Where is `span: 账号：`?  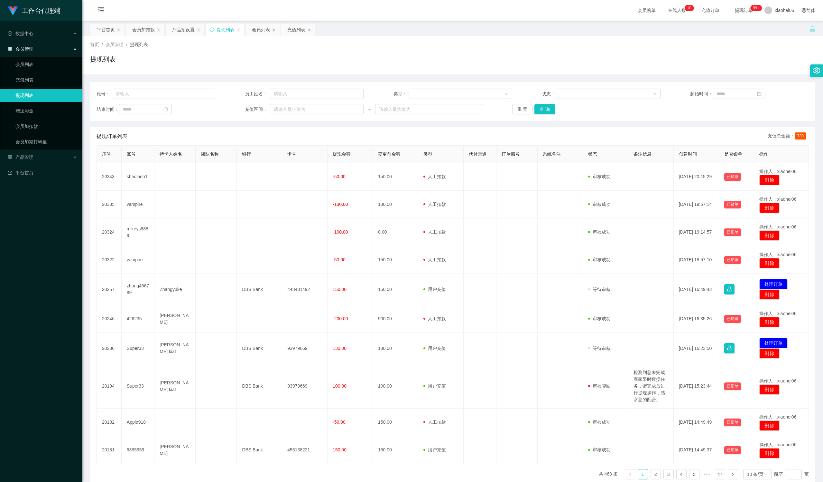
span: 账号： is located at coordinates (104, 94).